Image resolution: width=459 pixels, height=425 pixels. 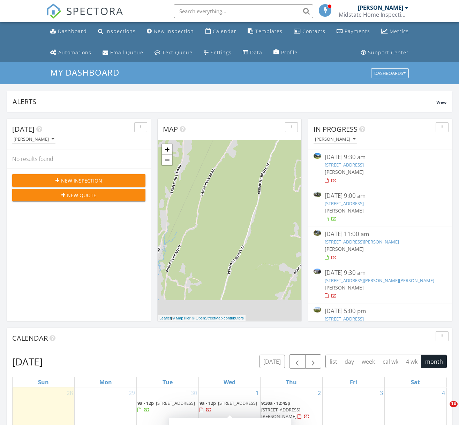 I want to click on button: cal wk, so click(x=390, y=361).